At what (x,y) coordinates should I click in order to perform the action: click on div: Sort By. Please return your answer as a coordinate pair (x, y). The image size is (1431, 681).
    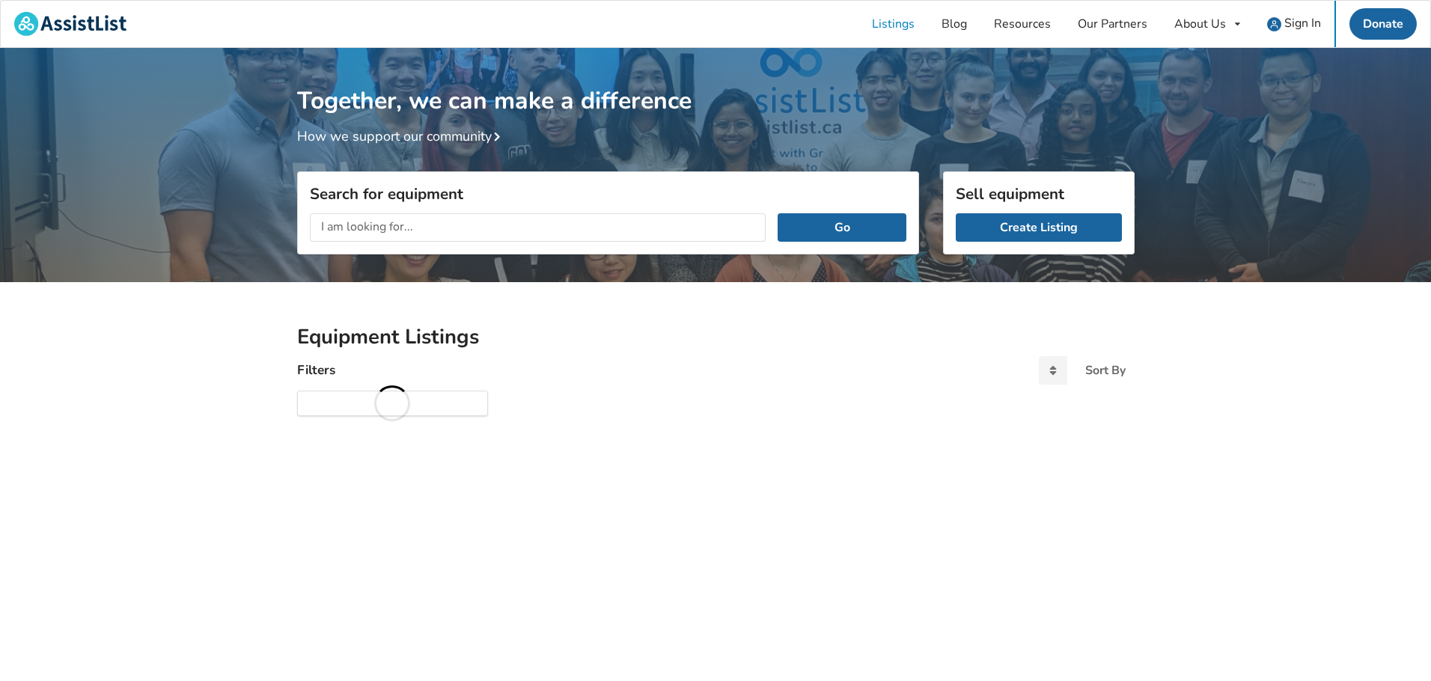
    Looking at the image, I should click on (1106, 371).